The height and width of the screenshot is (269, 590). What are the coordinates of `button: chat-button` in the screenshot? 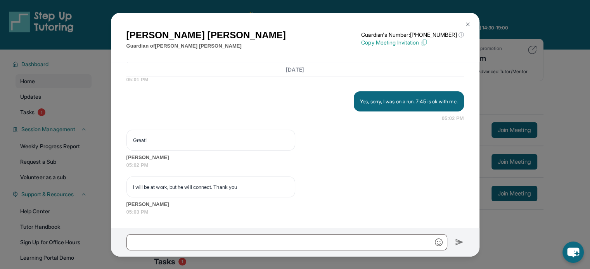 It's located at (573, 252).